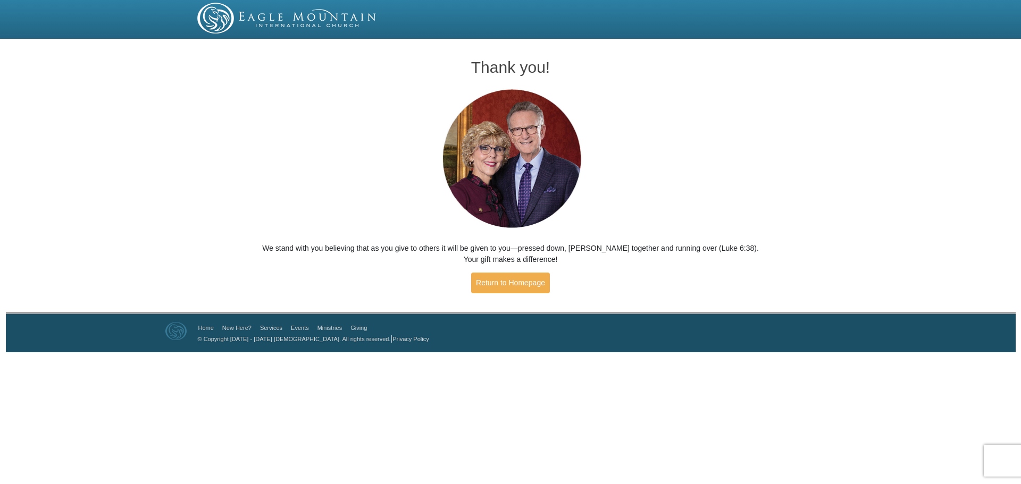  Describe the element at coordinates (176, 331) in the screenshot. I see `img: Eagle Mountain International Church` at that location.